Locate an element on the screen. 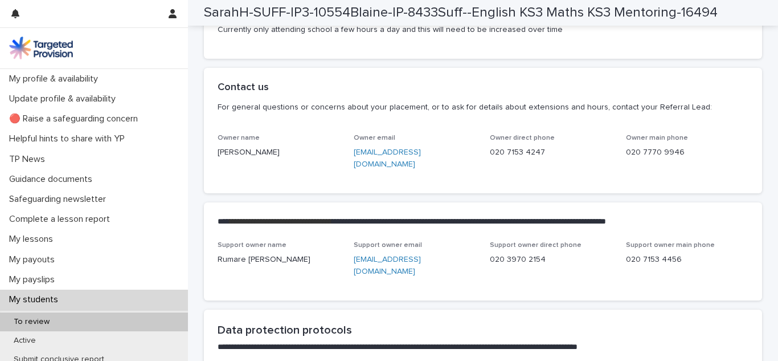  span: Owner direct phone is located at coordinates (523, 138).